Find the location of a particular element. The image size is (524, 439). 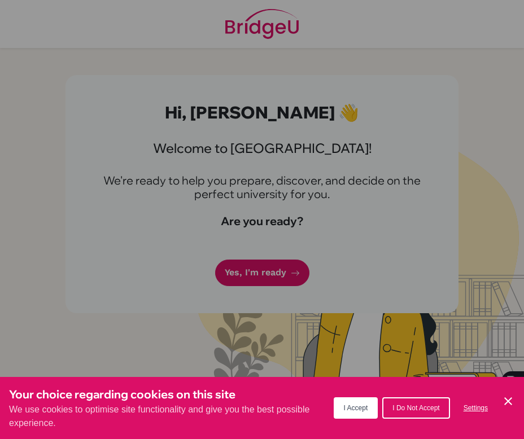

span: I Accept is located at coordinates (356, 408).